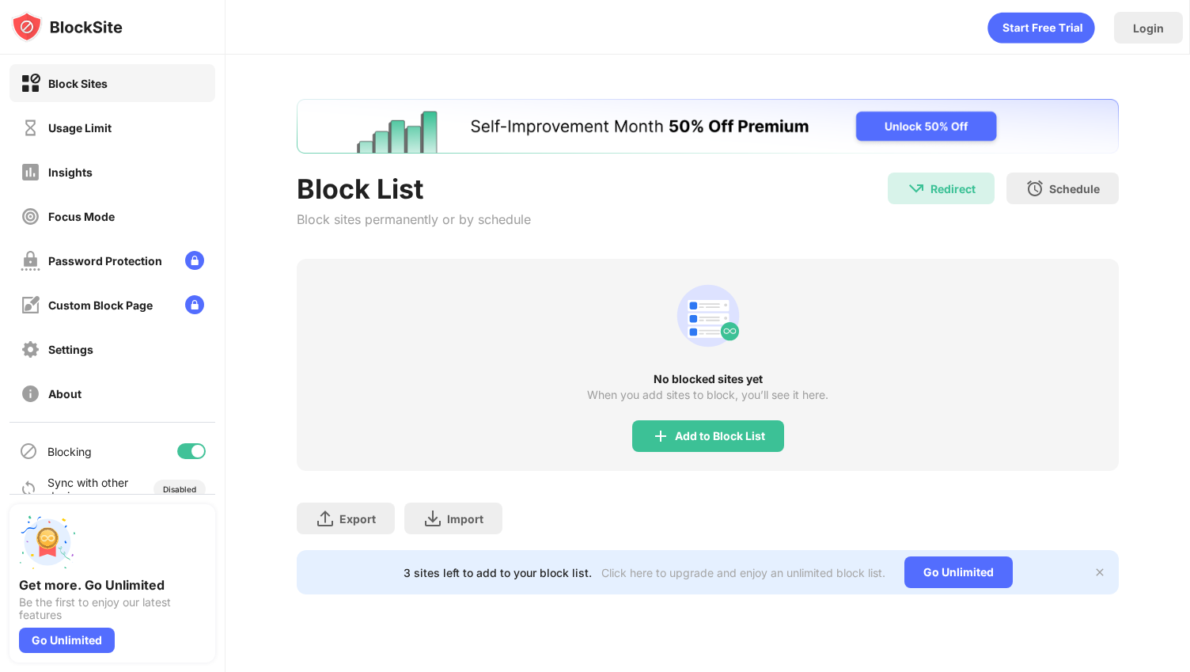 This screenshot has width=1190, height=672. What do you see at coordinates (30, 127) in the screenshot?
I see `img: time-usage-off.svg` at bounding box center [30, 127].